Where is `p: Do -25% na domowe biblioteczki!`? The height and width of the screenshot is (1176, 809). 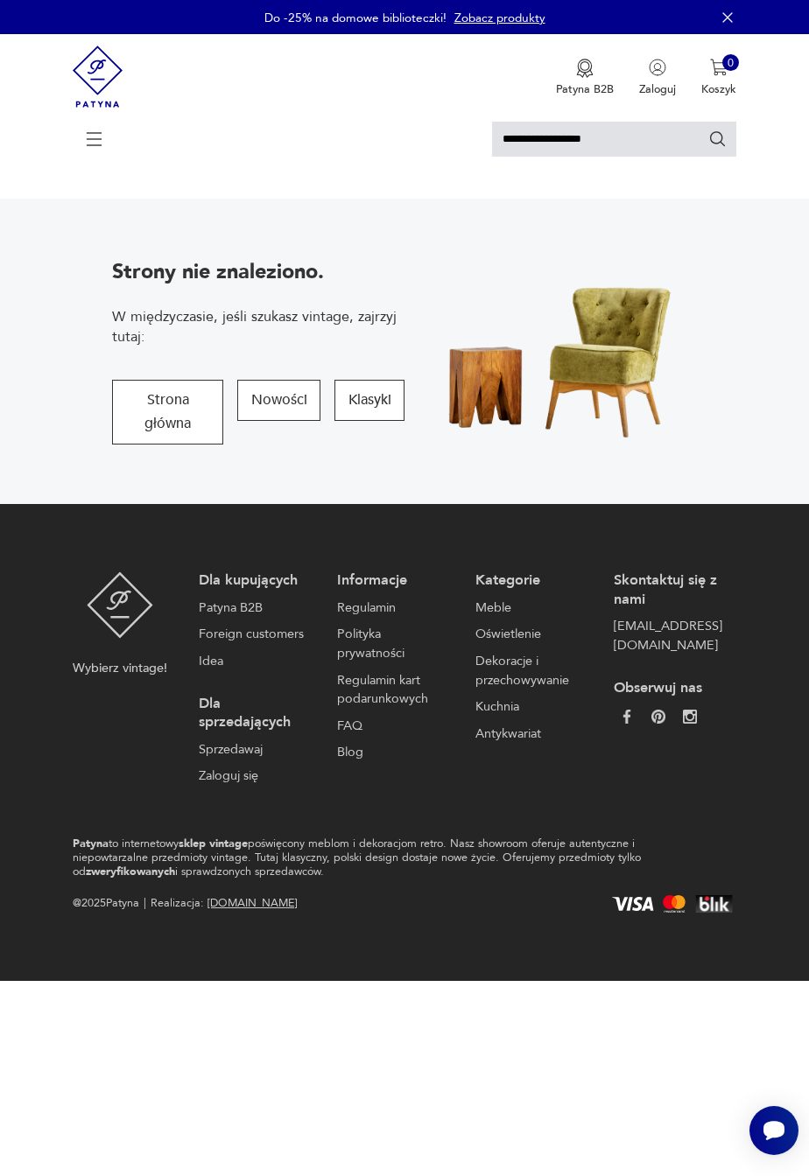
p: Do -25% na domowe biblioteczki! is located at coordinates (355, 18).